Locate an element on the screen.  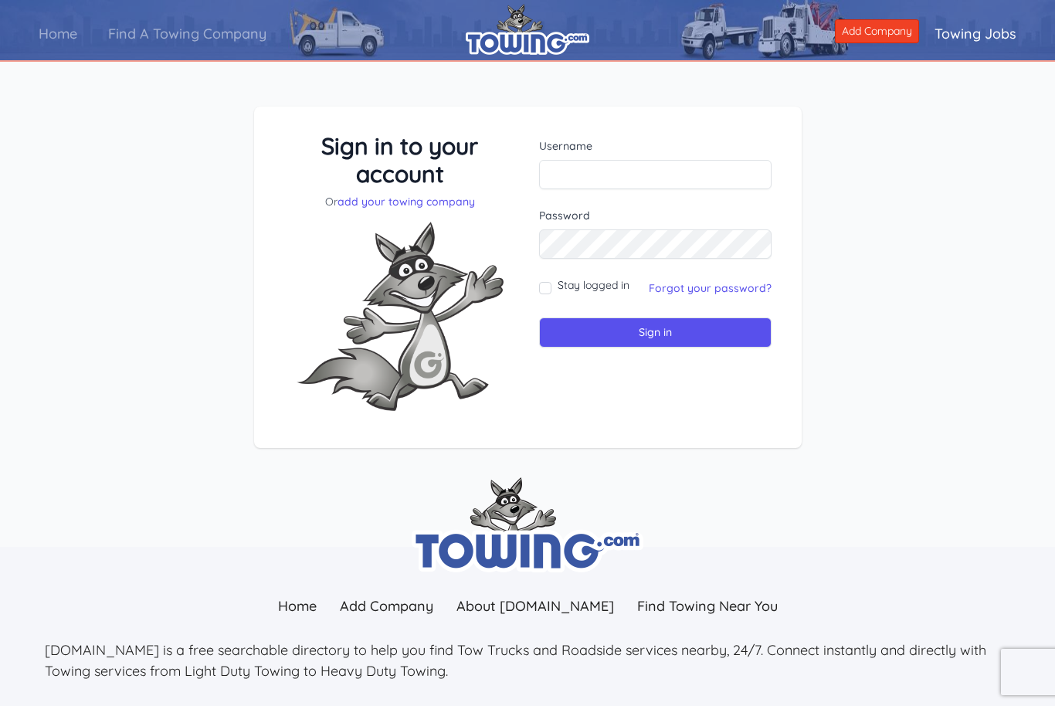
label: Password is located at coordinates (655, 216).